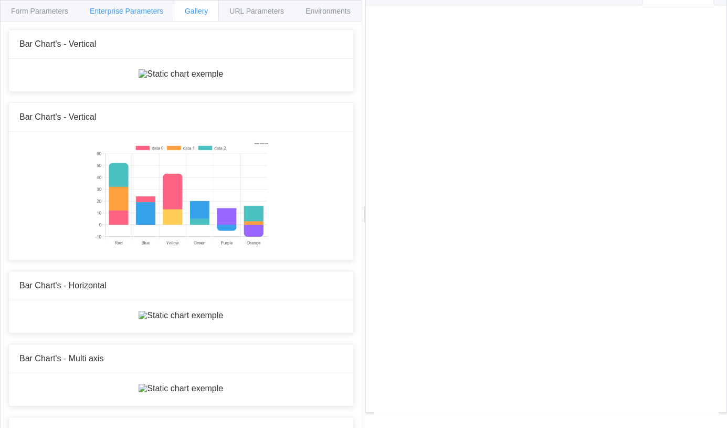 Image resolution: width=727 pixels, height=428 pixels. What do you see at coordinates (126, 11) in the screenshot?
I see `span: Enterprise Parameters` at bounding box center [126, 11].